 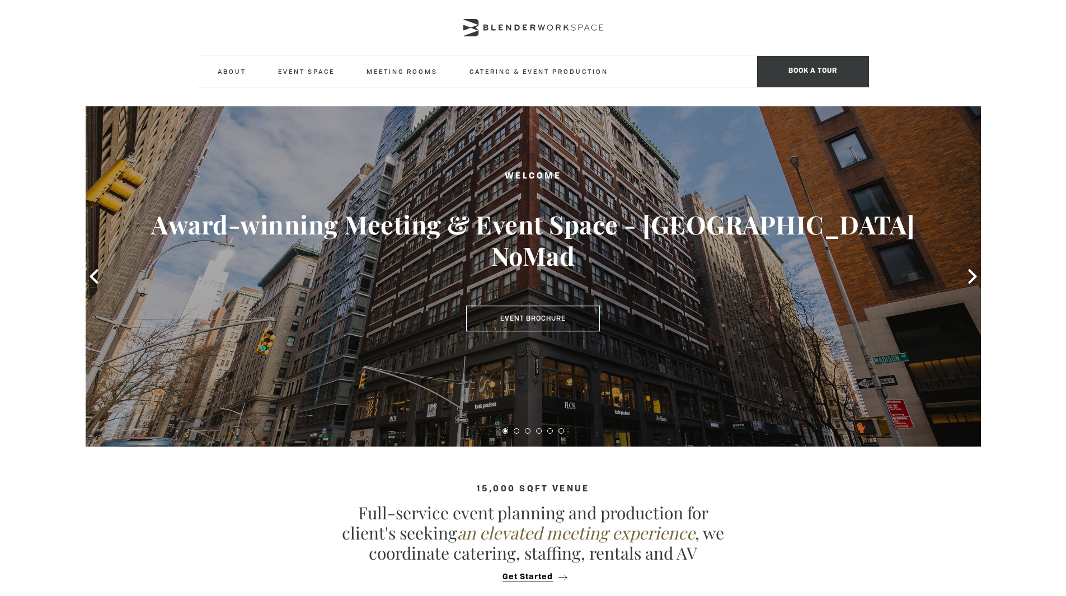 What do you see at coordinates (813, 72) in the screenshot?
I see `span: Book a tour` at bounding box center [813, 72].